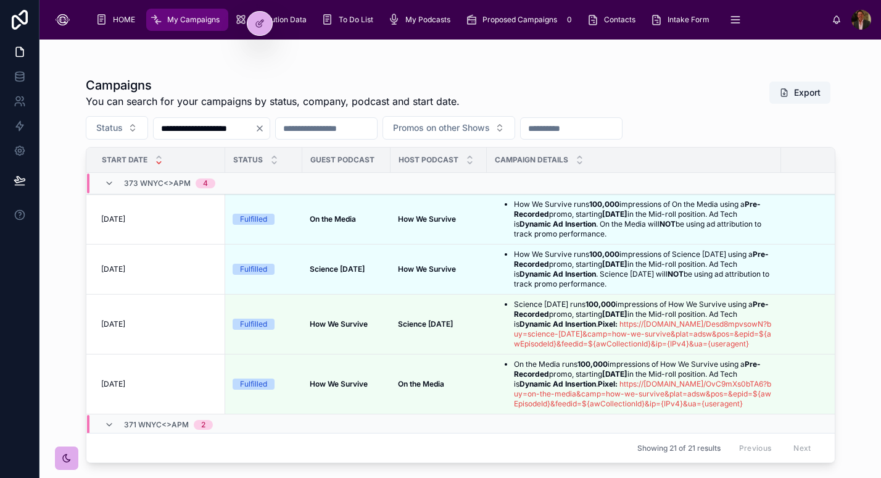  I want to click on div: scrollable content, so click(458, 20).